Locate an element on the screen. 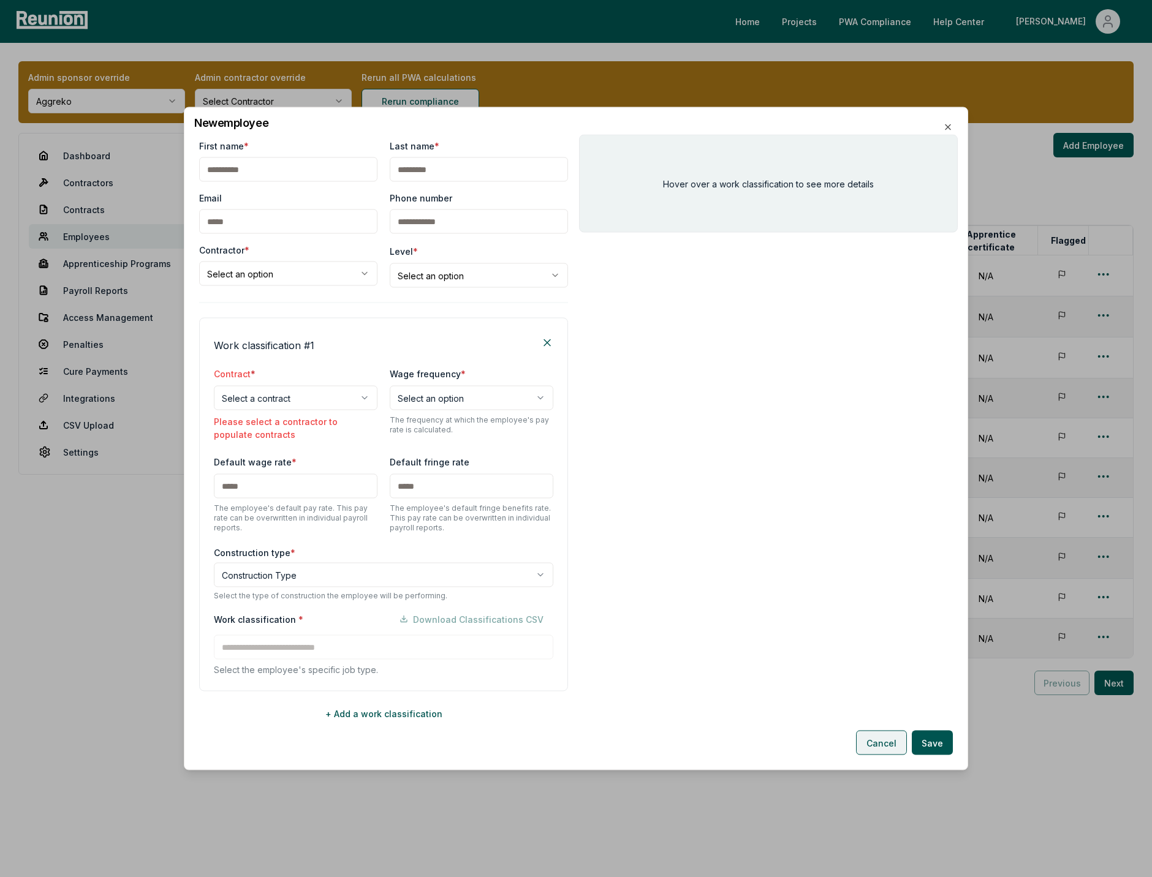 This screenshot has width=1152, height=877. p: Please select a contractor to populate contracts is located at coordinates (295, 428).